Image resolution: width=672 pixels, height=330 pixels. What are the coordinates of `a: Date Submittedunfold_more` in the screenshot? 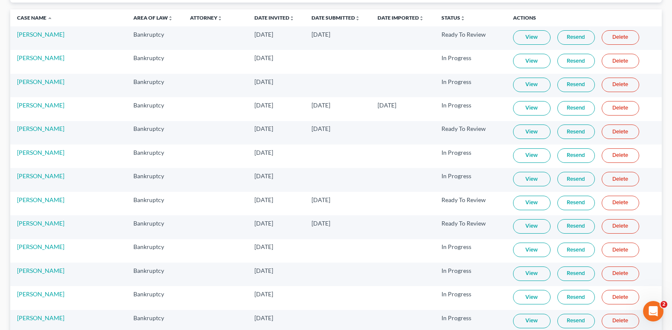 It's located at (336, 17).